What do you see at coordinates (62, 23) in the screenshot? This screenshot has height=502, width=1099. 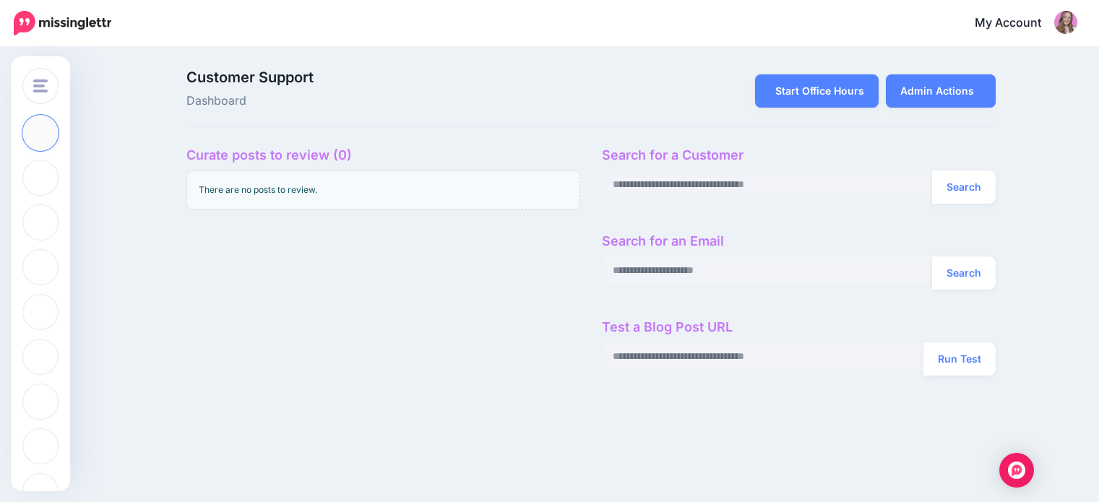 I see `img: Missinglettr` at bounding box center [62, 23].